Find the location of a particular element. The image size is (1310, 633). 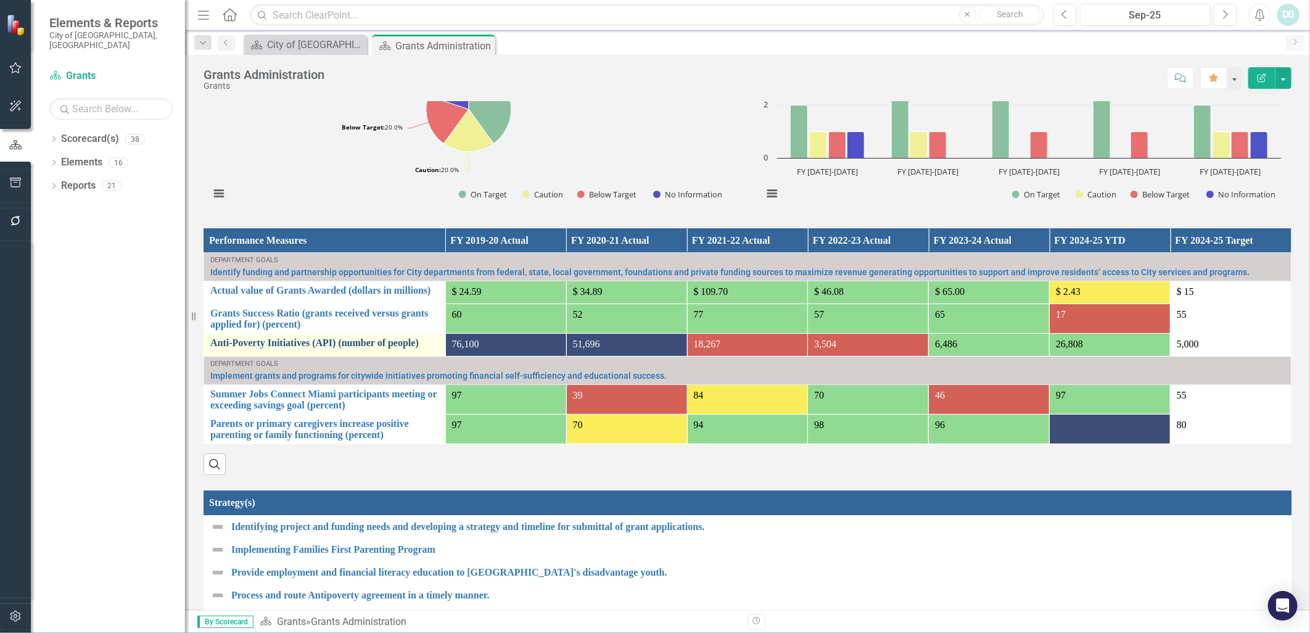

text: No Information is located at coordinates (693, 194).